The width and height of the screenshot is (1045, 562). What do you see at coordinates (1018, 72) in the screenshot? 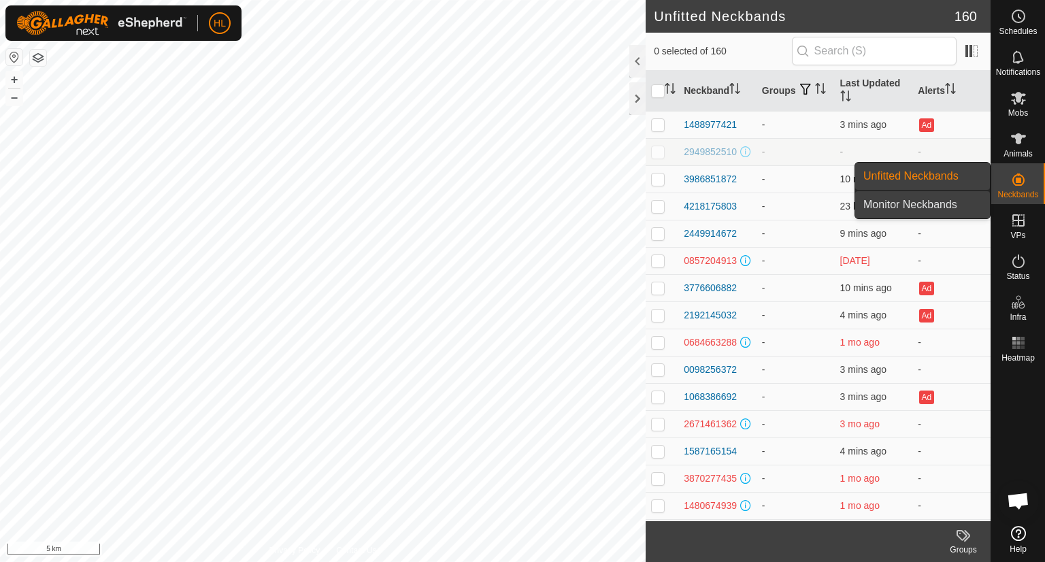
I see `span: Notifications` at bounding box center [1018, 72].